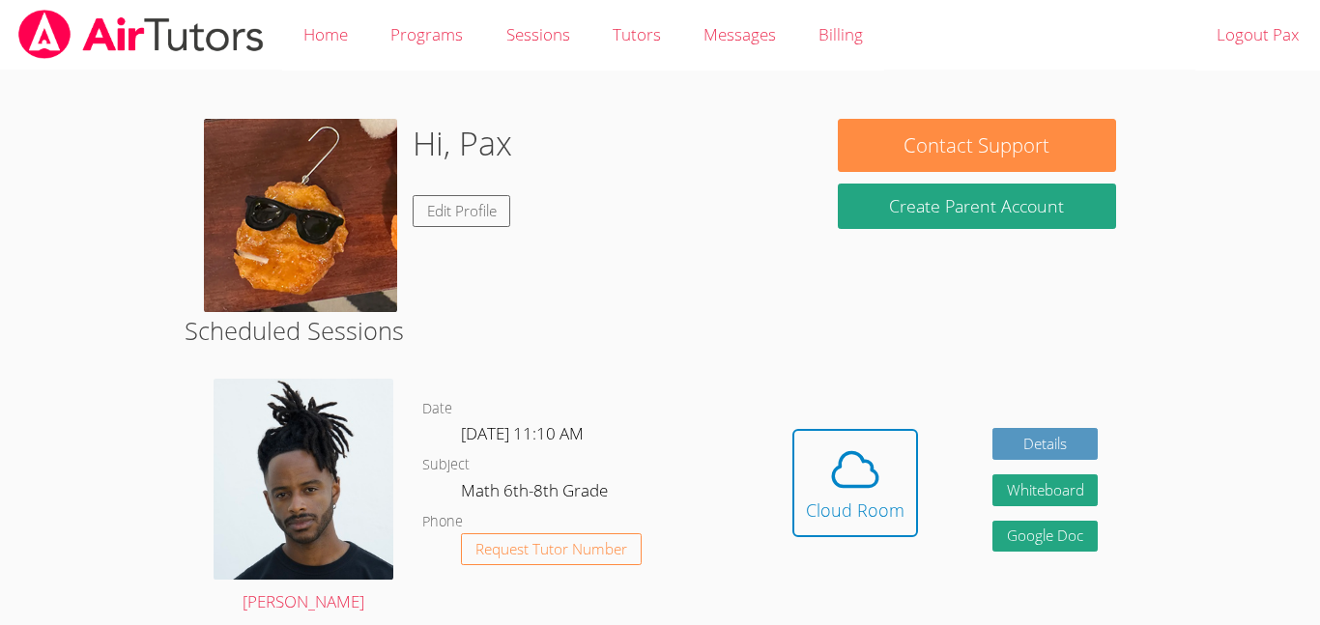 The height and width of the screenshot is (625, 1320). I want to click on span: Request Tutor Number, so click(551, 549).